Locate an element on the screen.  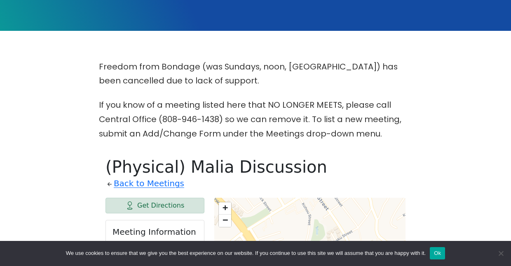
a: Zoom out is located at coordinates (225, 221).